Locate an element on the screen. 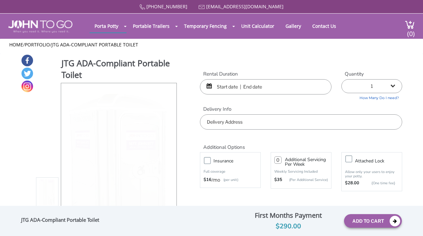  a: Temporary Fencing is located at coordinates (205, 26).